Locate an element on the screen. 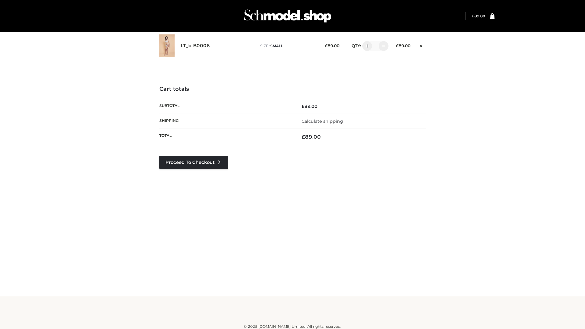  h4: Cart totals is located at coordinates (293, 89).